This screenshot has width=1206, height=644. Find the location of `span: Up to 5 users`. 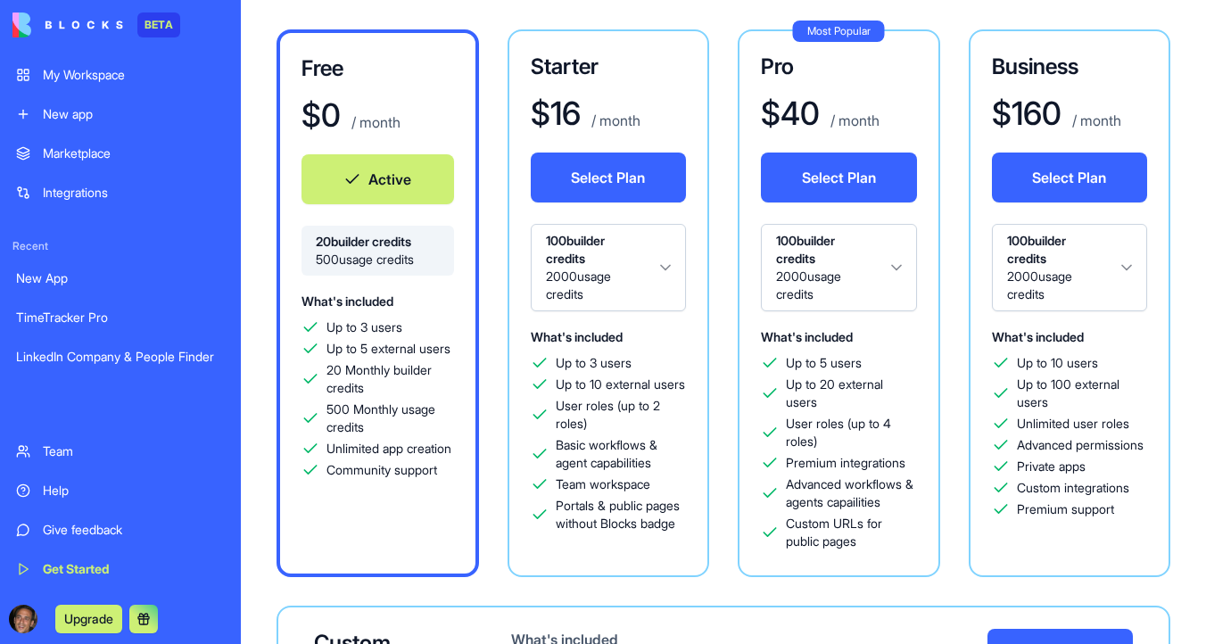

span: Up to 5 users is located at coordinates (823, 363).